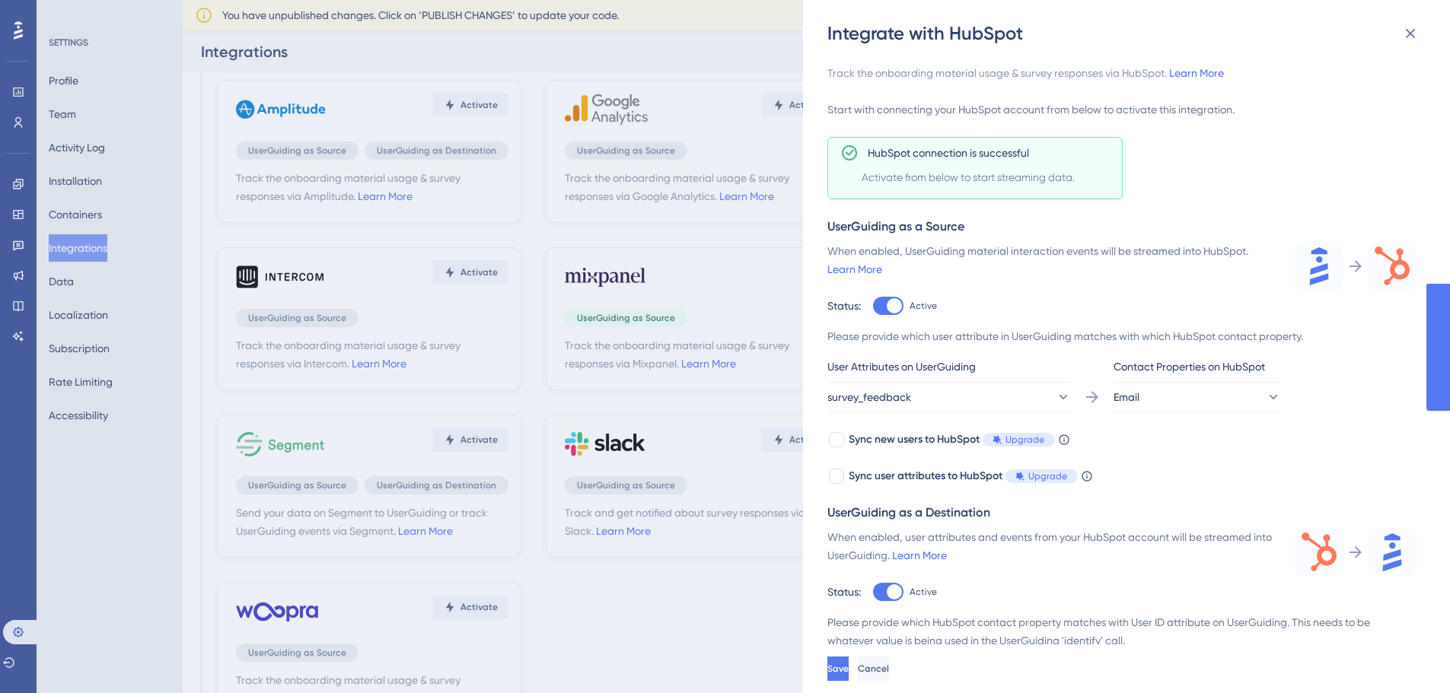  What do you see at coordinates (1122, 110) in the screenshot?
I see `div: Start with connecting your HubSpot account from below to activate this integration.` at bounding box center [1122, 110].